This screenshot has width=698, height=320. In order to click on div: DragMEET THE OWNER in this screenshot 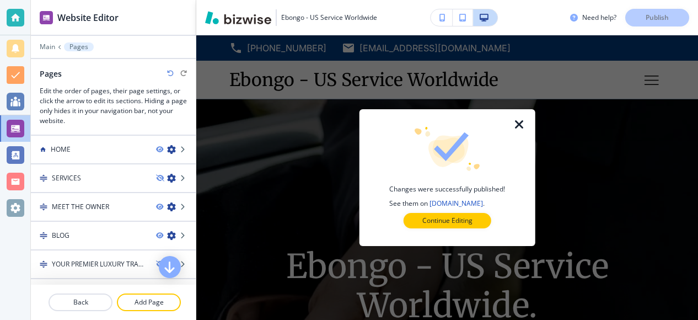, I will do `click(113, 207)`.